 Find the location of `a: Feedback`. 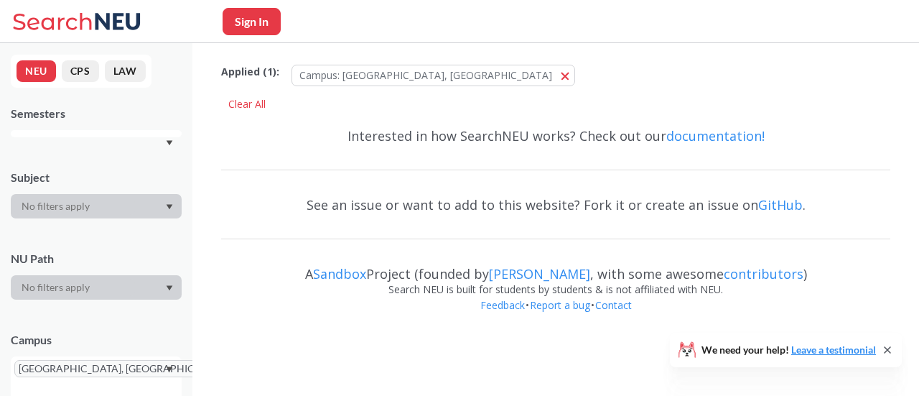

a: Feedback is located at coordinates (503, 304).